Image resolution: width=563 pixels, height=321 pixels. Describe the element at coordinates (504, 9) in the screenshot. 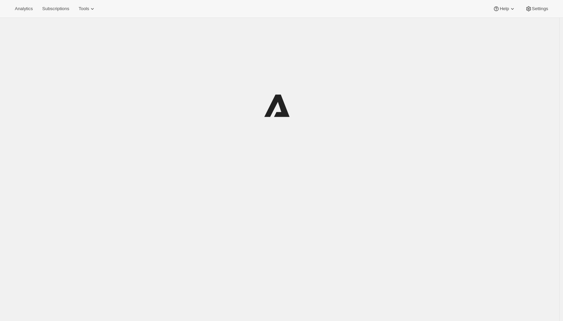

I see `span: Help` at that location.